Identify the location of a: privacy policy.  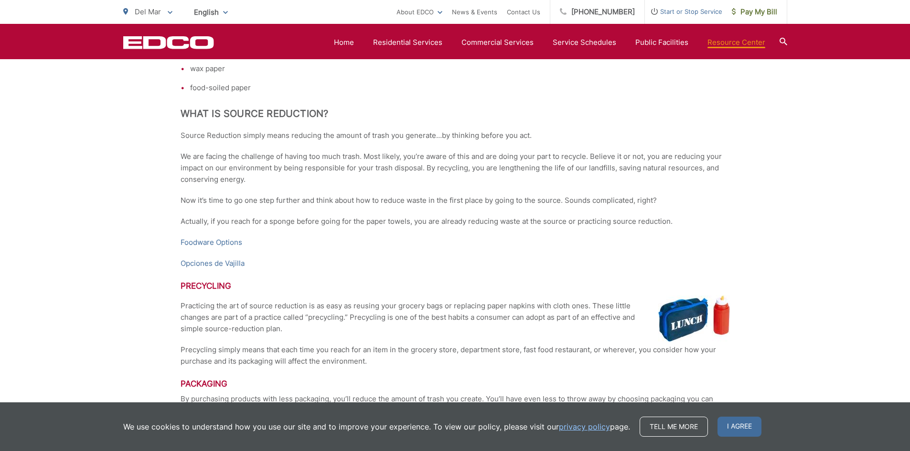
(584, 427).